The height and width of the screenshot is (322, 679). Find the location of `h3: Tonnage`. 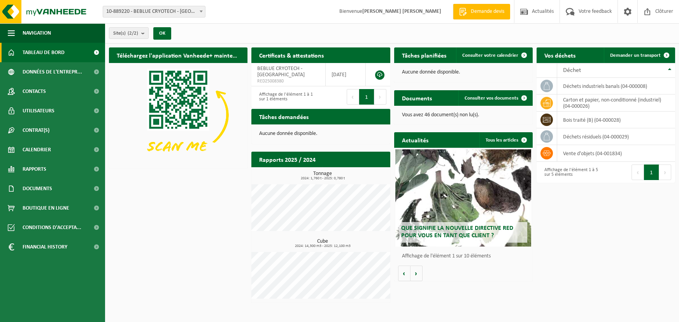

h3: Tonnage is located at coordinates (323, 176).